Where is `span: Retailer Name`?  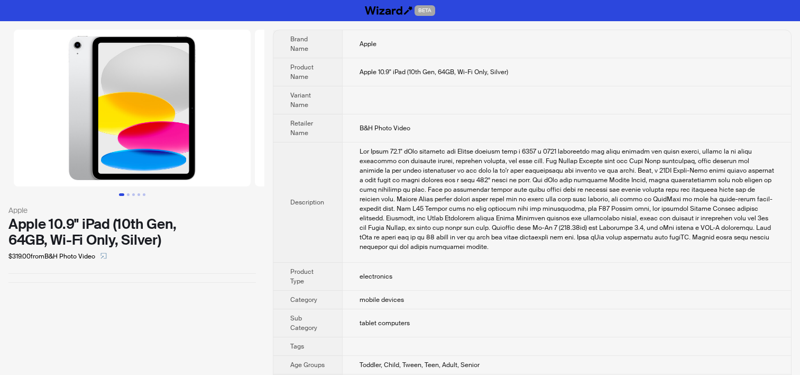
span: Retailer Name is located at coordinates (302, 128).